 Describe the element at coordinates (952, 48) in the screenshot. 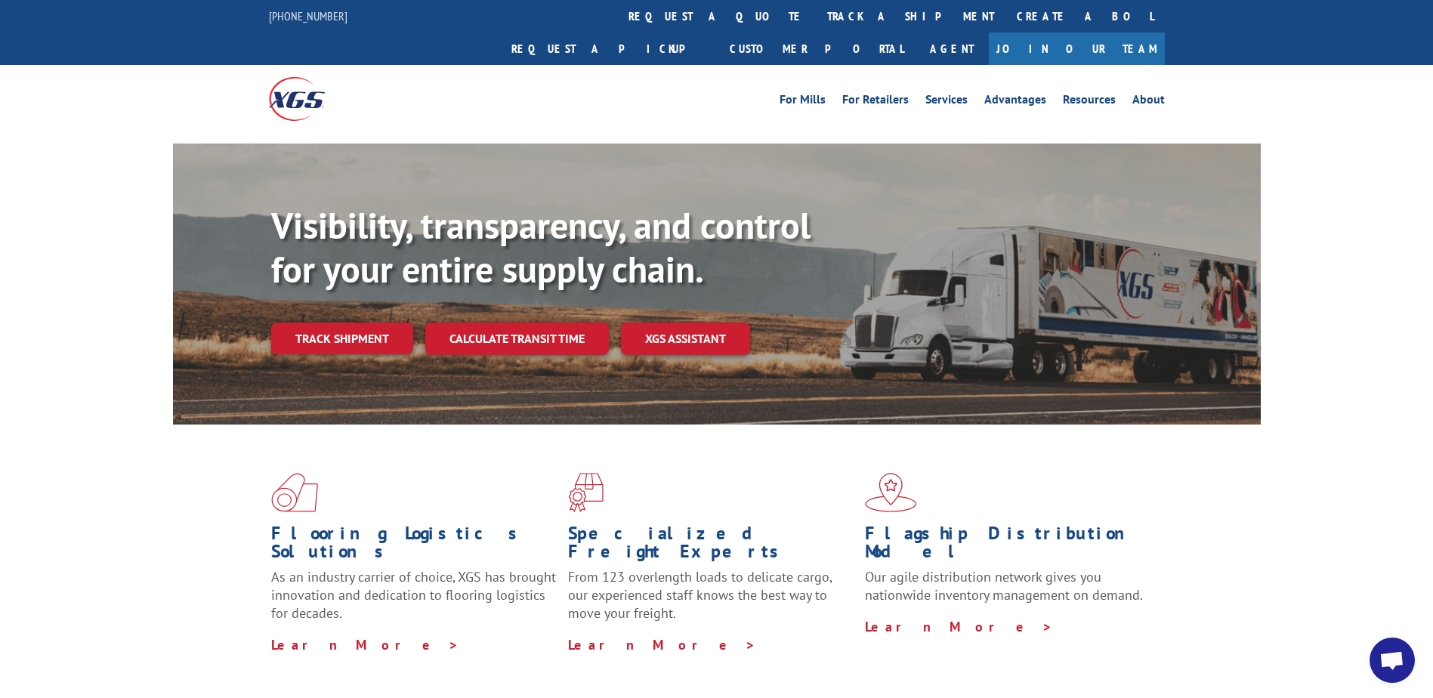

I see `a: Agent` at that location.